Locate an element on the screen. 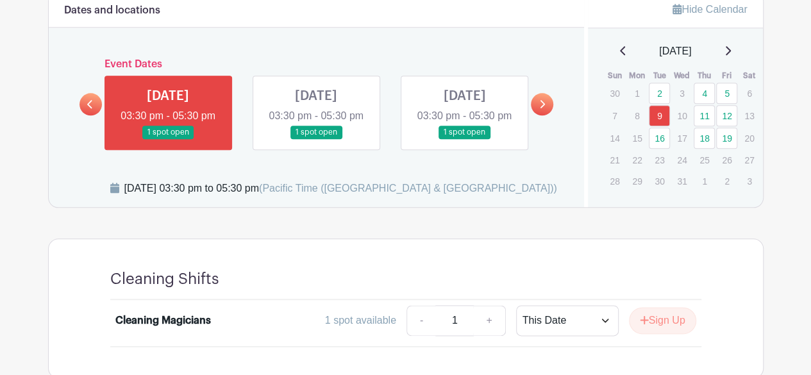  p: 2 is located at coordinates (726, 181).